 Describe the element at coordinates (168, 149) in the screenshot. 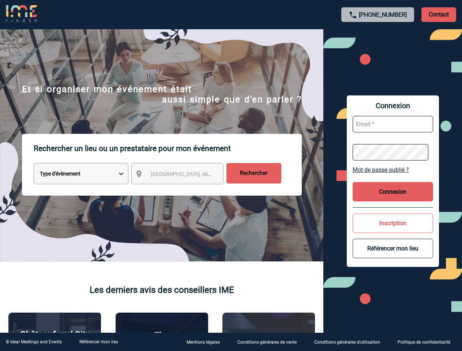

I see `p: Rechercher un lieu ou un prestataire pour mon événement` at that location.